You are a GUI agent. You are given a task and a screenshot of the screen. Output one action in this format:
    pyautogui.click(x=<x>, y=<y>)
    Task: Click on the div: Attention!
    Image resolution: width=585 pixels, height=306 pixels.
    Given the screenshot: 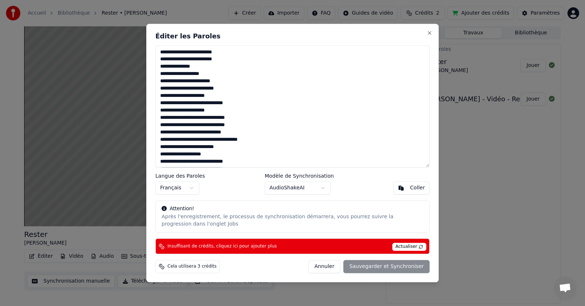 What is the action you would take?
    pyautogui.click(x=293, y=209)
    